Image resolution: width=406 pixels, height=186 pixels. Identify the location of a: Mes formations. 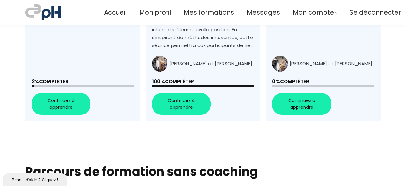
(209, 12).